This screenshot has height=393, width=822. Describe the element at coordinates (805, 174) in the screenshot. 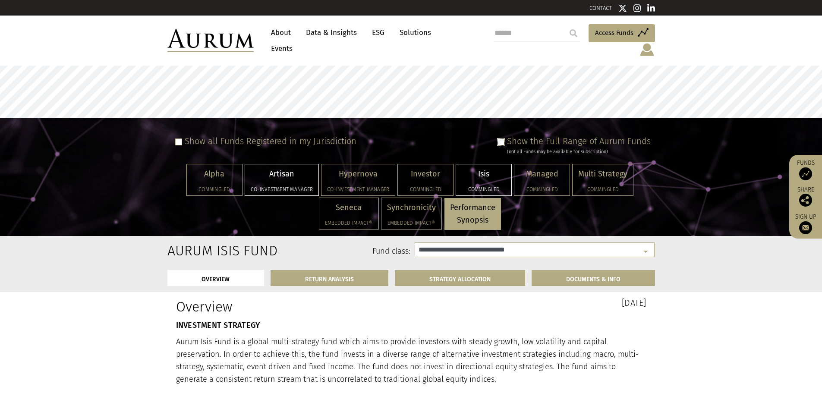

I see `img: Access Funds` at that location.